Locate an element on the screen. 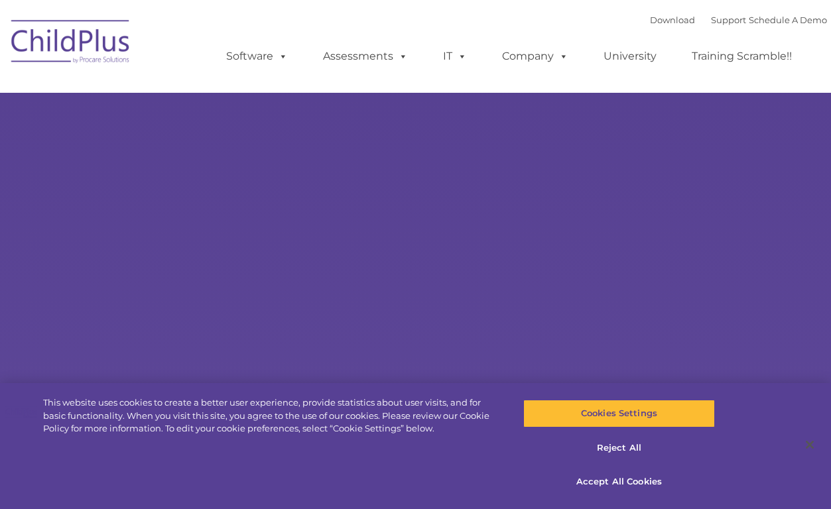 The image size is (831, 509). a: Company is located at coordinates (535, 56).